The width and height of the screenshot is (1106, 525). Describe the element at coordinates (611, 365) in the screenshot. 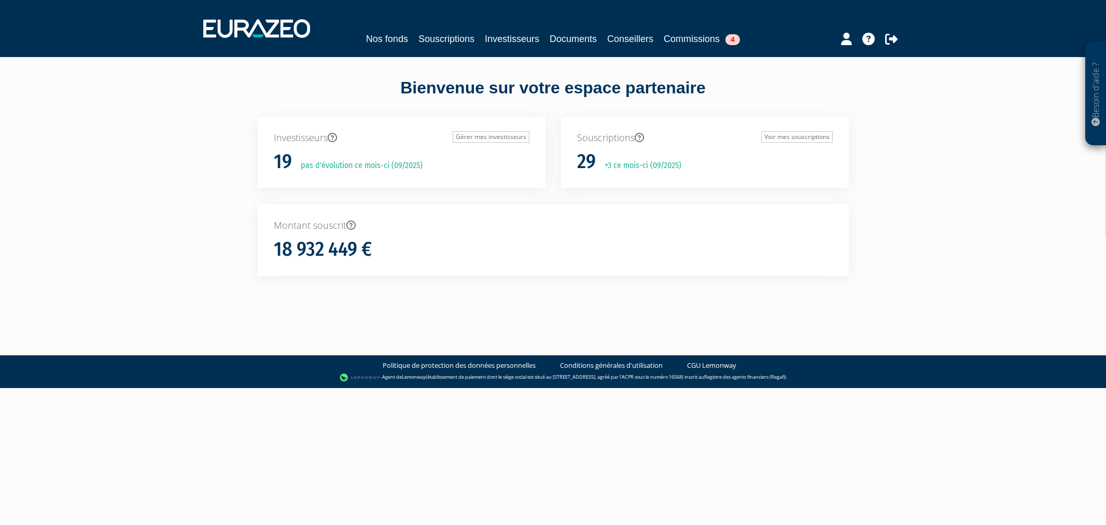

I see `a: Conditions générales d'utilisation` at that location.